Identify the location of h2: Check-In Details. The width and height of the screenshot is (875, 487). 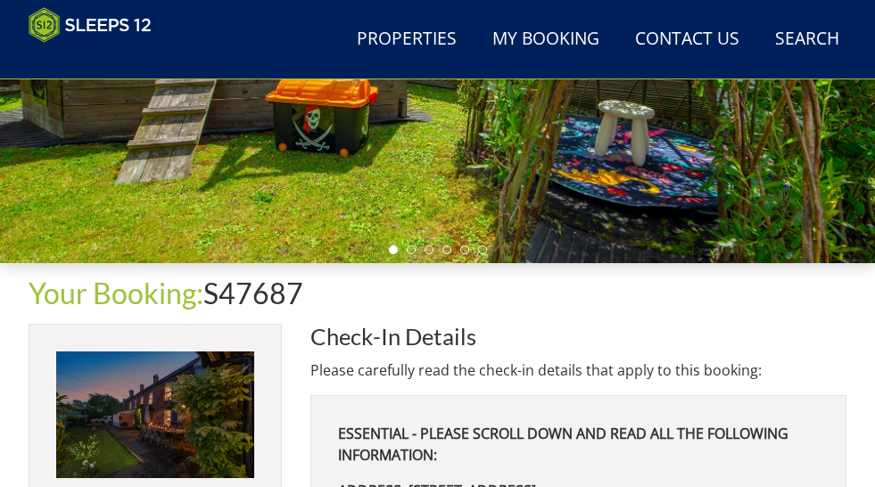
(578, 336).